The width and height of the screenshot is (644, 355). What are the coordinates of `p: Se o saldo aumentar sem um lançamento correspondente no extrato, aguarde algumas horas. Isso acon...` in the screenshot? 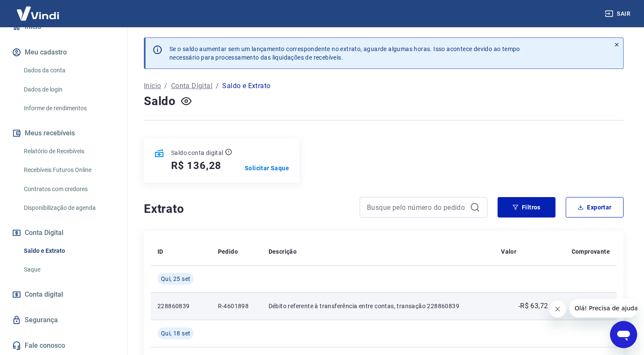 It's located at (345, 53).